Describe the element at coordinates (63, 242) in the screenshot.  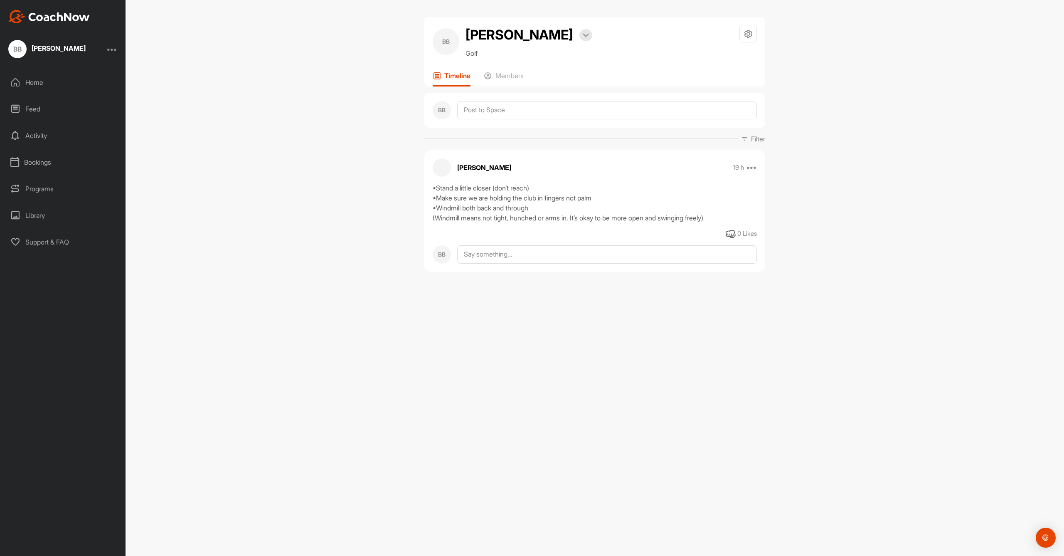
I see `div: Support & FAQ` at that location.